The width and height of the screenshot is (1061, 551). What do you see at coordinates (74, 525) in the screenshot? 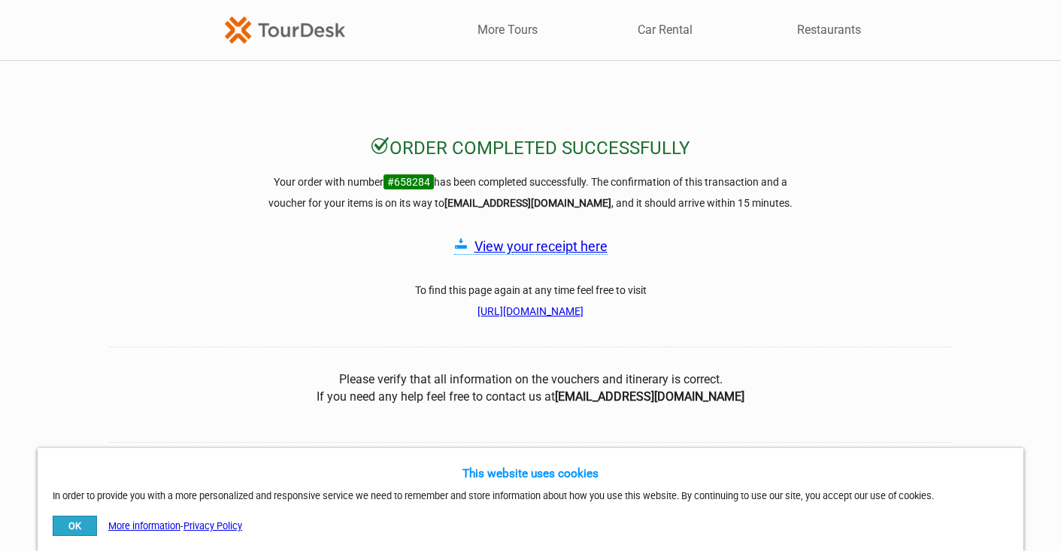
I see `button: OK` at bounding box center [74, 525].